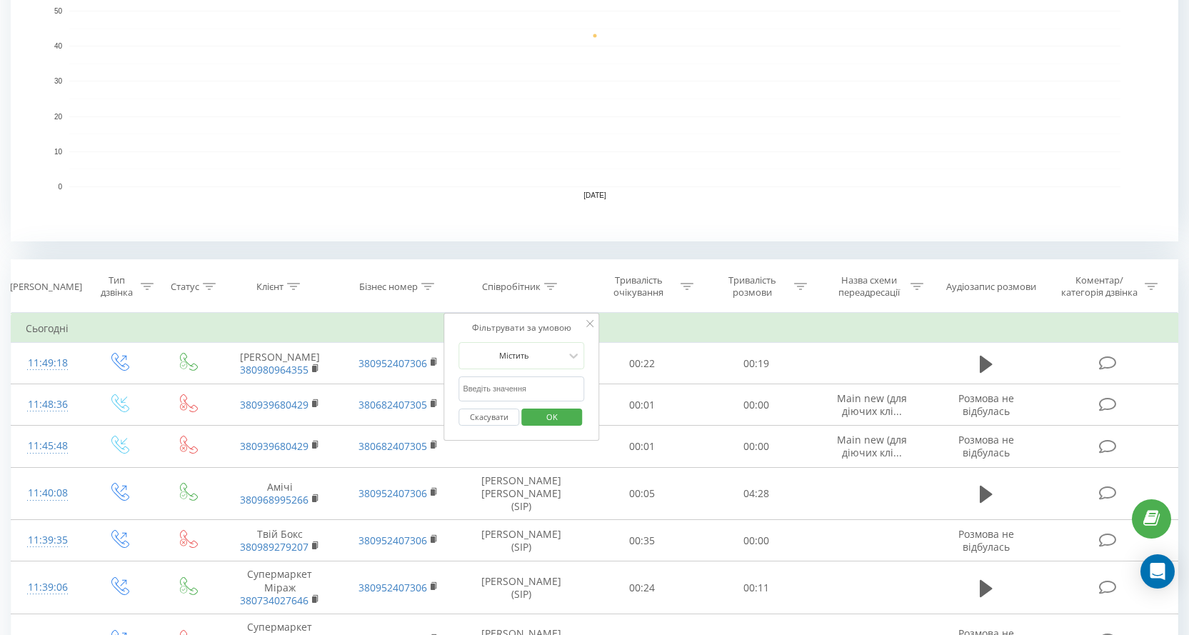 The height and width of the screenshot is (635, 1189). Describe the element at coordinates (639, 286) in the screenshot. I see `div: Тривалість очікування` at that location.